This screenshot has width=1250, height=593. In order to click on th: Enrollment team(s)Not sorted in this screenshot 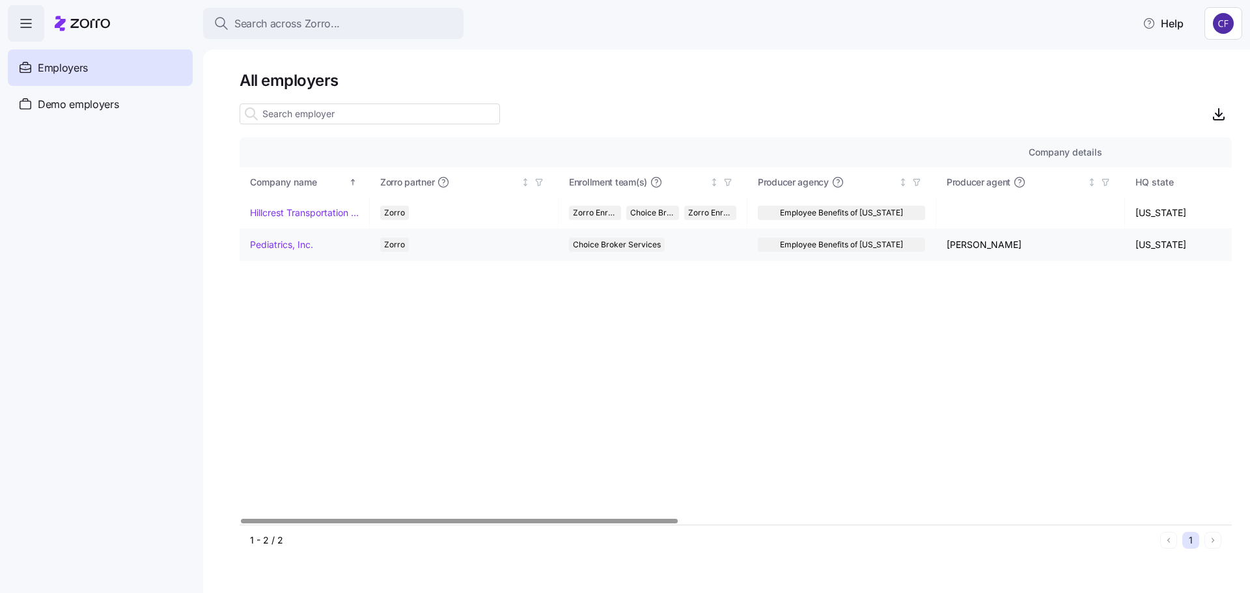, I will do `click(653, 182)`.